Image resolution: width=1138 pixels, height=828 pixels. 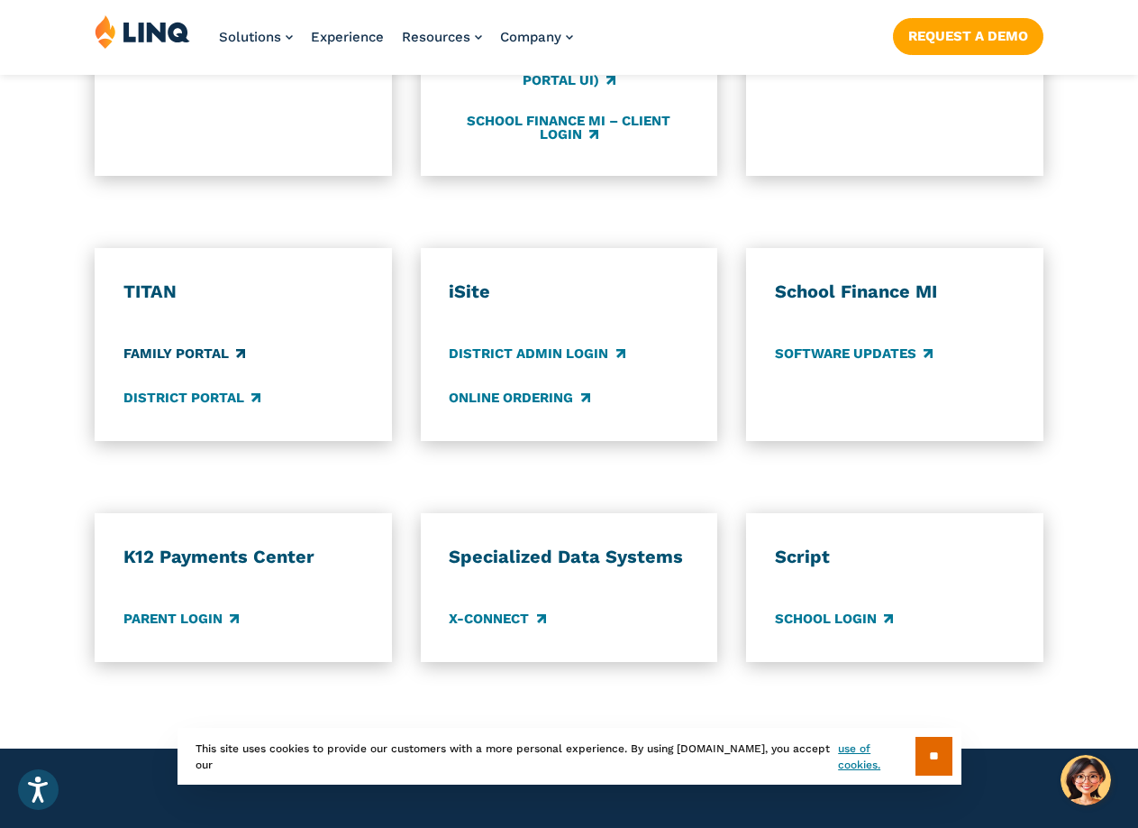 What do you see at coordinates (192, 398) in the screenshot?
I see `a: District Portal` at bounding box center [192, 398].